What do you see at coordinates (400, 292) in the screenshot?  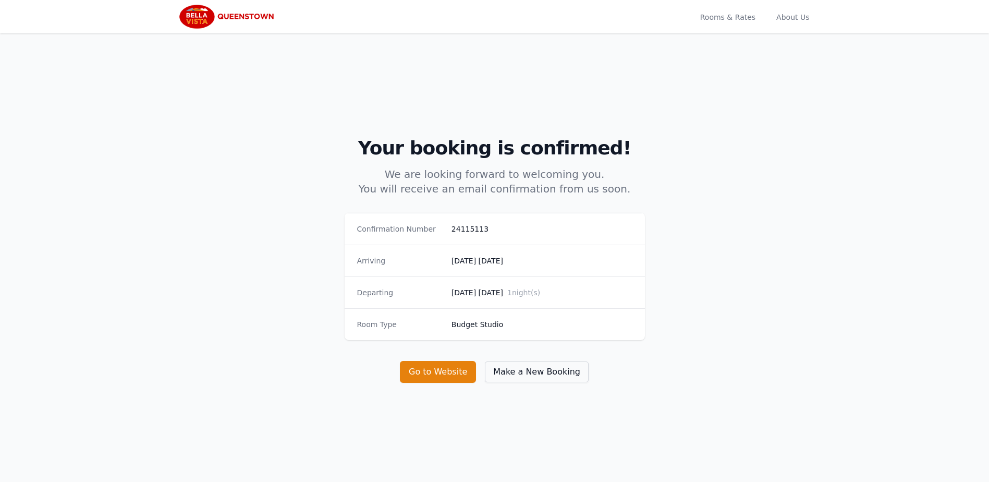 I see `dt: Departing` at bounding box center [400, 292].